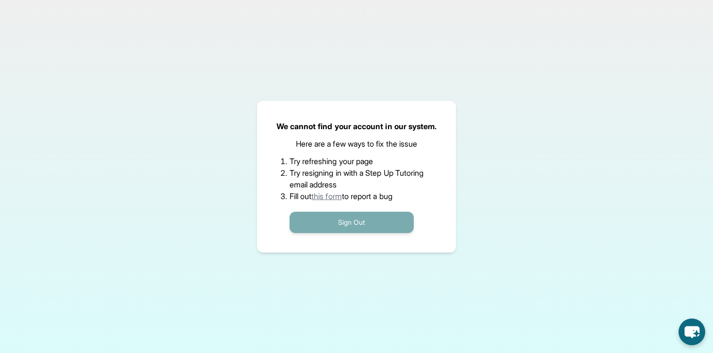 The image size is (713, 353). Describe the element at coordinates (357, 161) in the screenshot. I see `li: Try refreshing your page` at that location.